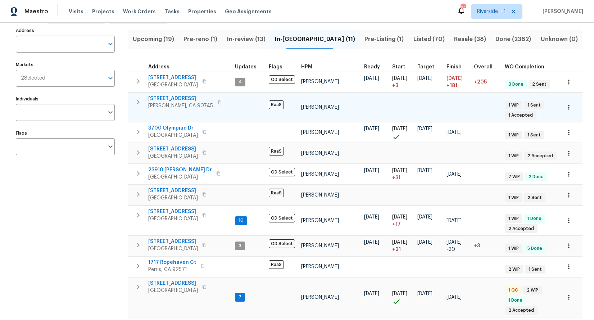  What do you see at coordinates (426, 67) in the screenshot?
I see `span: Target` at bounding box center [426, 67].